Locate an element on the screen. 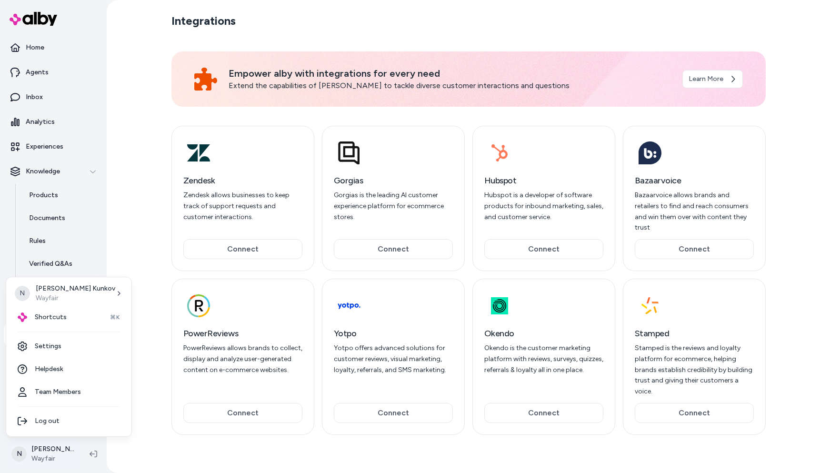 The image size is (830, 473). span: N is located at coordinates (22, 293).